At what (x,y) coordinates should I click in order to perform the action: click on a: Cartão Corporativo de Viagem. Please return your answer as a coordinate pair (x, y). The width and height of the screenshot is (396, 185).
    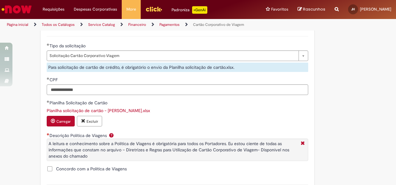
    Looking at the image, I should click on (219, 25).